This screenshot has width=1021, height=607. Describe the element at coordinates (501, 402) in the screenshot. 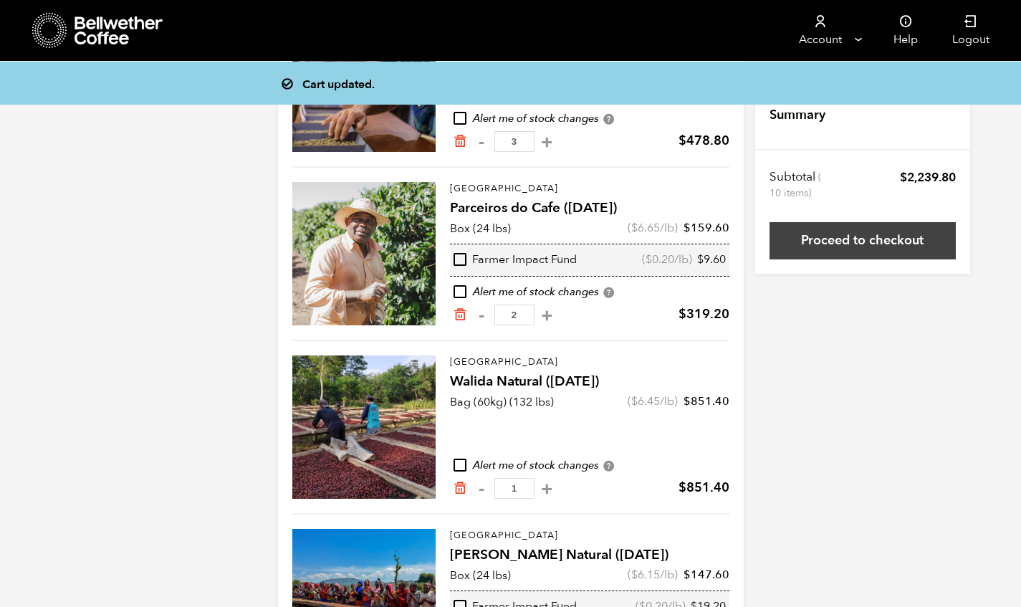

I see `p: Bag (60kg) (132 lbs)` at that location.